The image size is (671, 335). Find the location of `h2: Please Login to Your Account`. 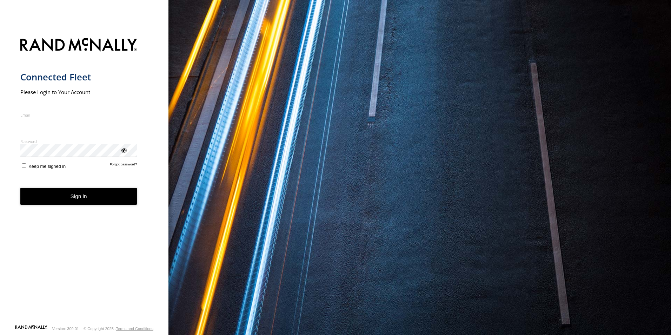

h2: Please Login to Your Account is located at coordinates (79, 92).